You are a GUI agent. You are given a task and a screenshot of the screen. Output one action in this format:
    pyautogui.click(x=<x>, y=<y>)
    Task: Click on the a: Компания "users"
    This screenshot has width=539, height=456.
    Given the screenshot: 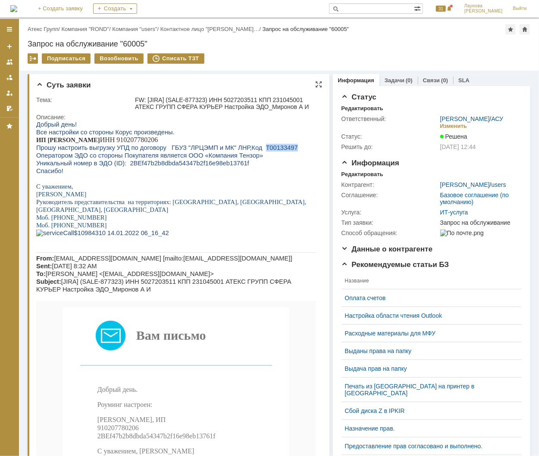 What is the action you would take?
    pyautogui.click(x=134, y=29)
    